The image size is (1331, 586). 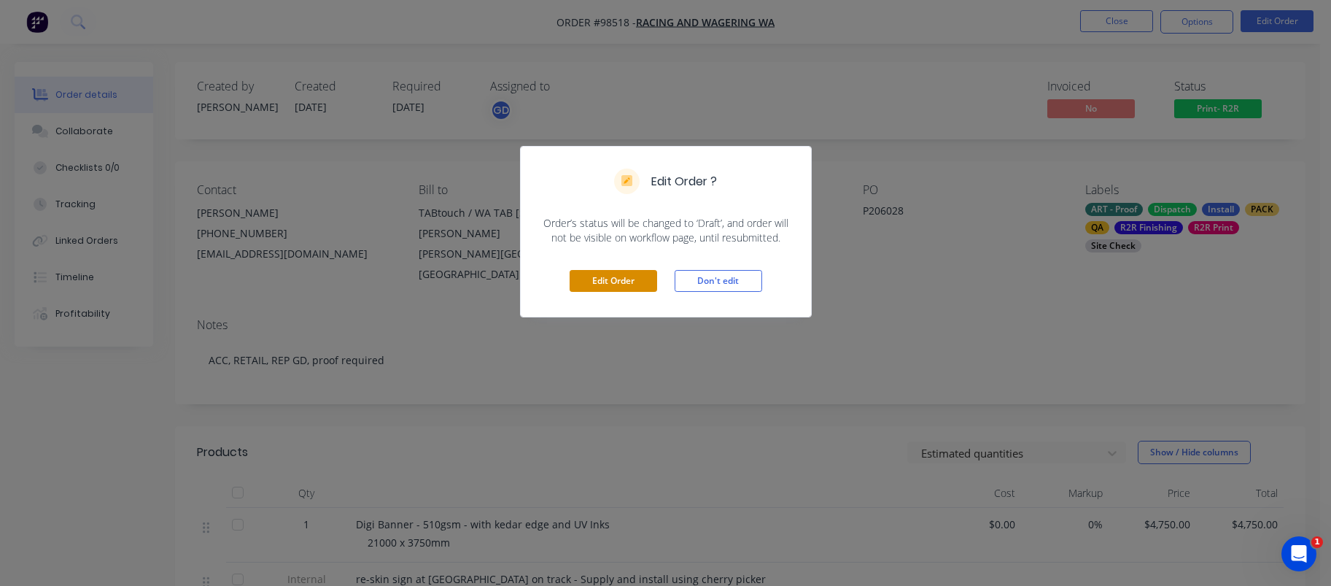 I want to click on h5: Edit Order ?, so click(x=684, y=182).